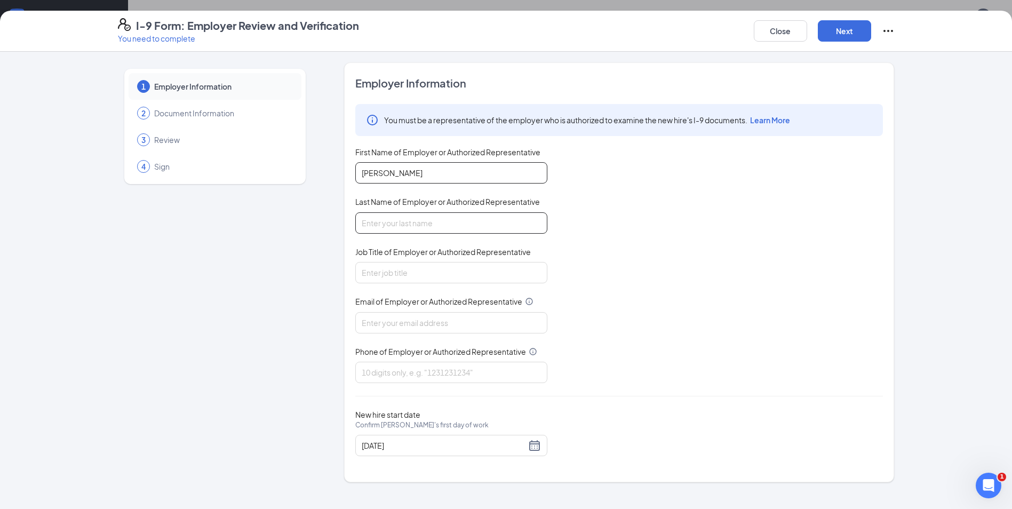 The height and width of the screenshot is (509, 1012). Describe the element at coordinates (447, 152) in the screenshot. I see `span: First Name of Employer or Authorized Representative` at that location.